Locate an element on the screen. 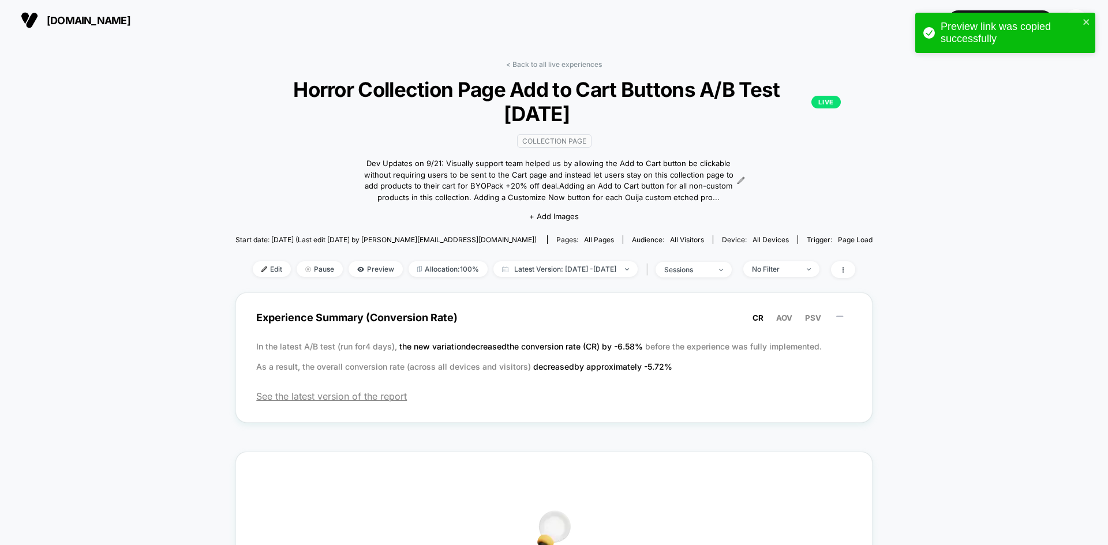 The width and height of the screenshot is (1108, 545). span: decreased by approximately -5.72 % is located at coordinates (603, 367).